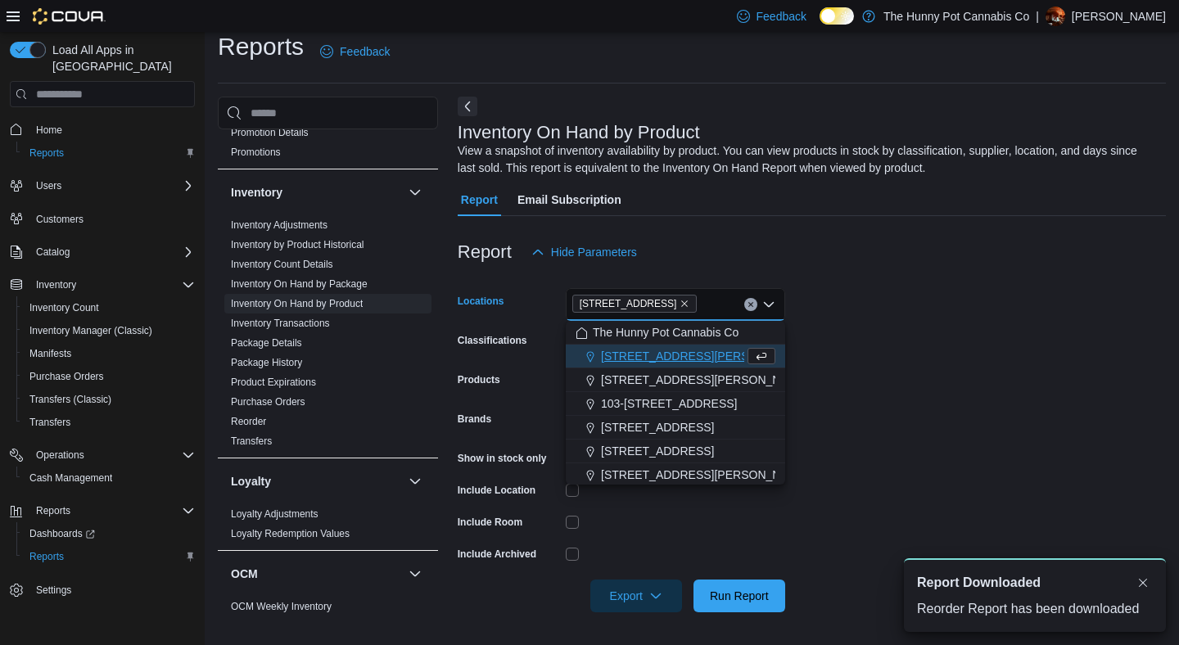  What do you see at coordinates (109, 377) in the screenshot?
I see `button: Purchase Orders` at bounding box center [109, 377].